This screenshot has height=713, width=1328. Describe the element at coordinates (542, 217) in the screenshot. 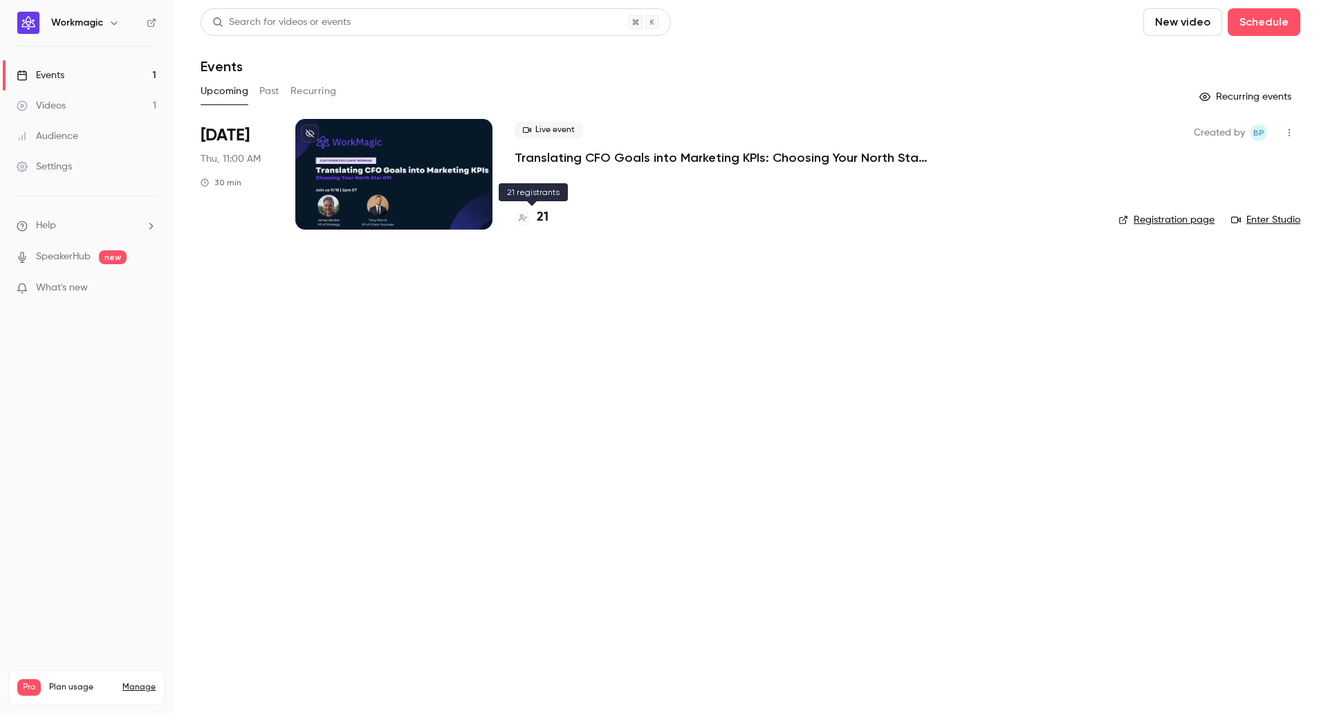

I see `h4: 21` at that location.